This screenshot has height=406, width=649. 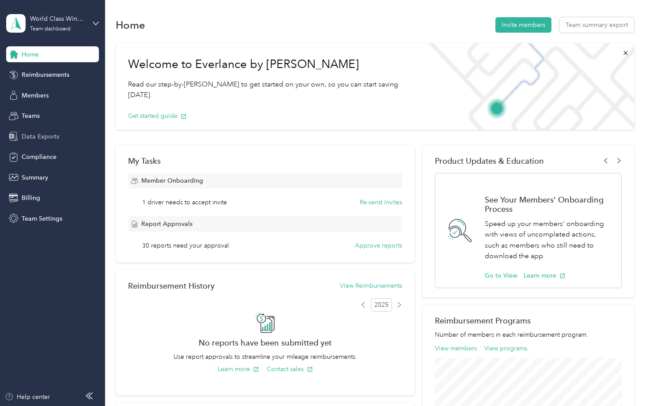 I want to click on button: Re-send invites, so click(x=381, y=202).